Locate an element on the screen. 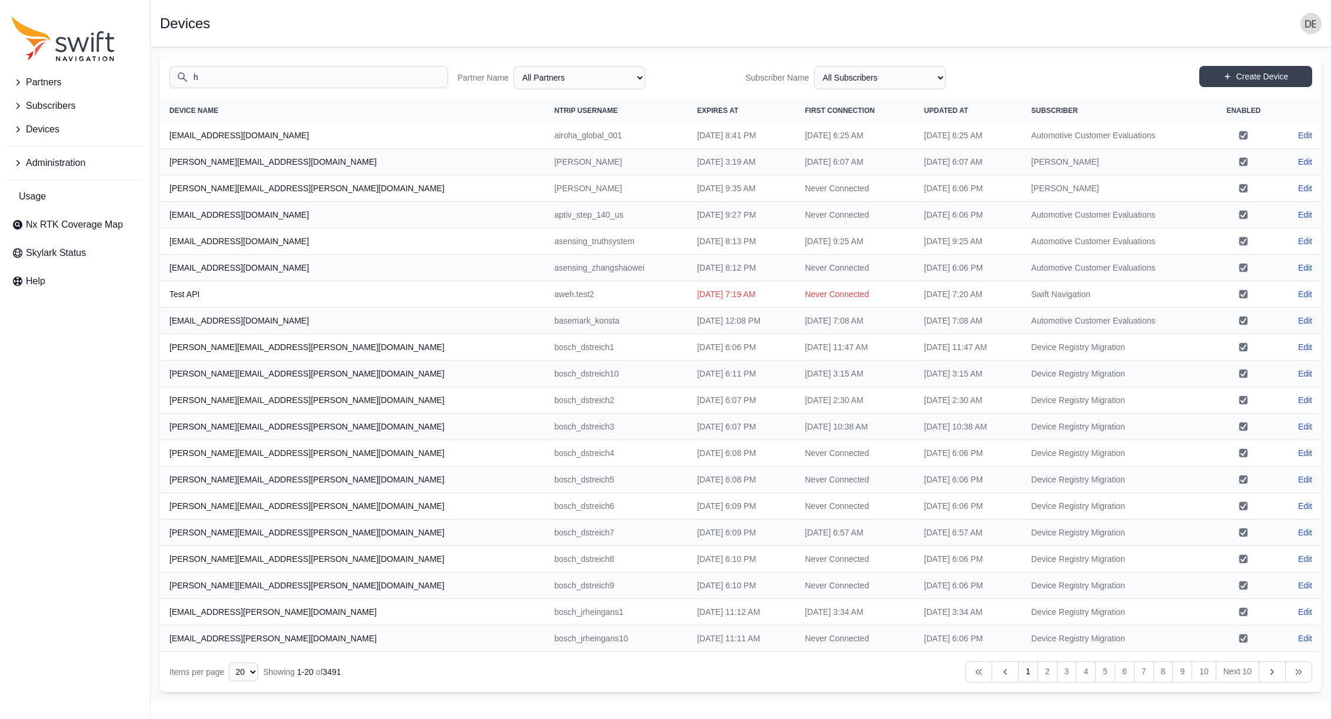  a: 6 is located at coordinates (1124, 672).